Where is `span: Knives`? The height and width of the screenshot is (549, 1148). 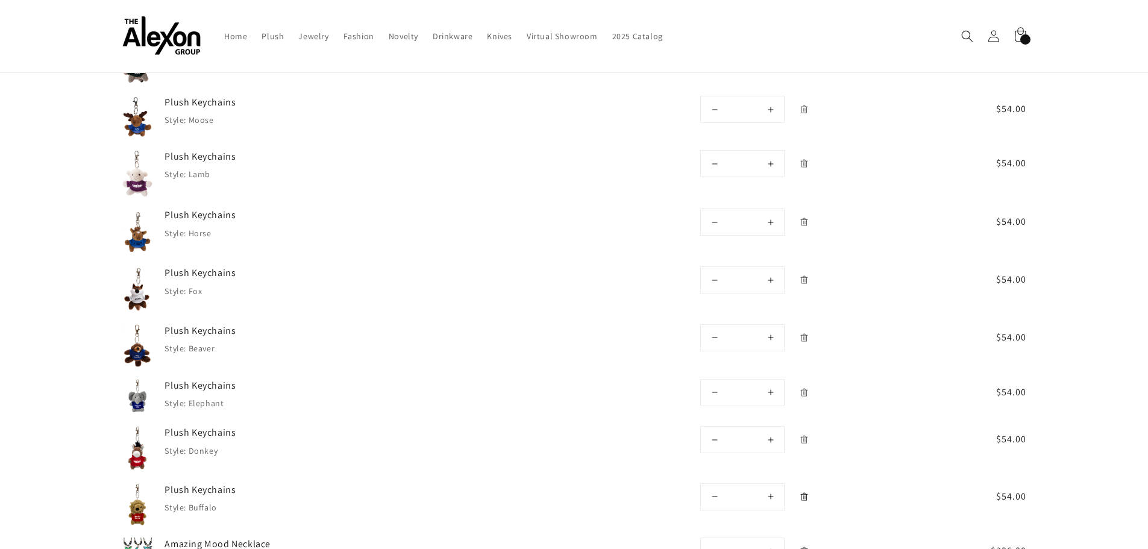
span: Knives is located at coordinates (500, 36).